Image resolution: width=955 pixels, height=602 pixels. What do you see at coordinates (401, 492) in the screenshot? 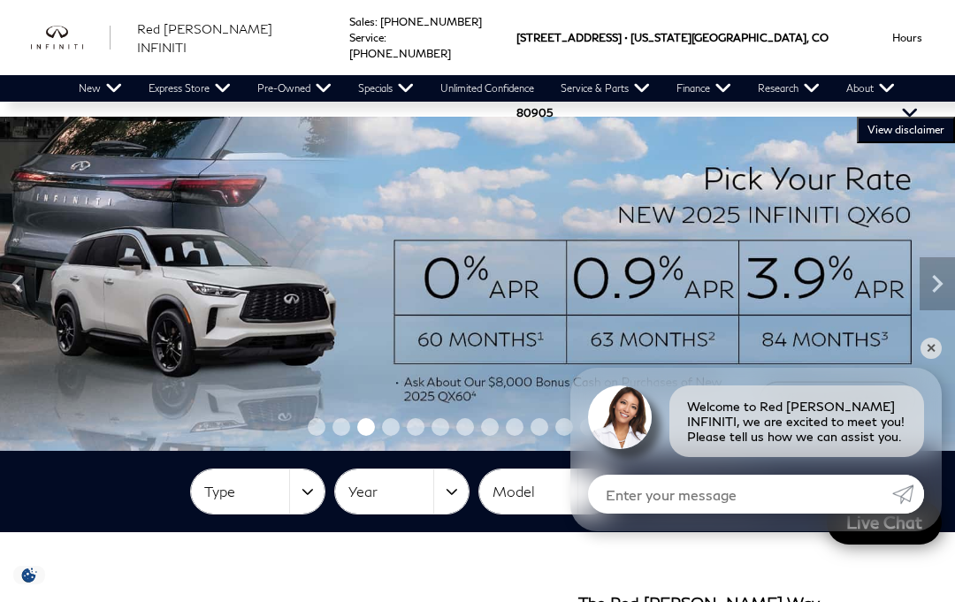
I see `button: Year` at bounding box center [401, 492].